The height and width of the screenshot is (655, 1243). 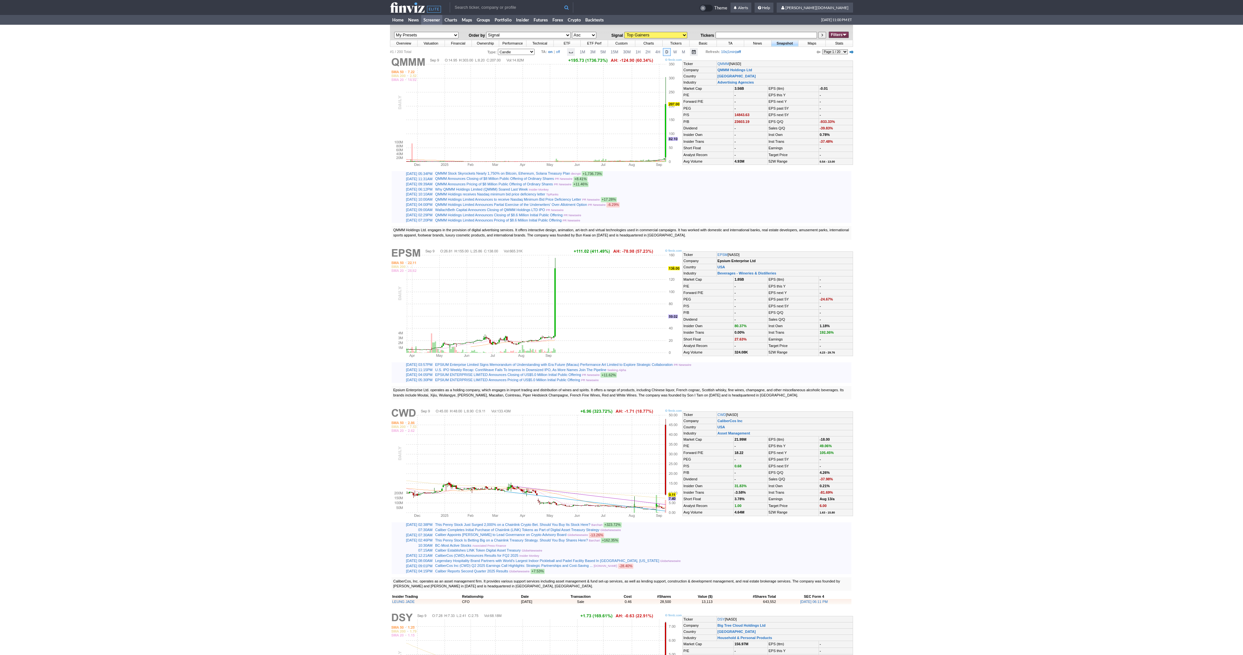 I want to click on td: Country, so click(x=700, y=76).